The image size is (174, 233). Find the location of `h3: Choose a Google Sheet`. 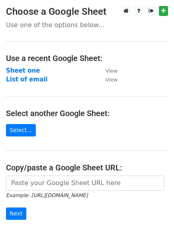

h3: Choose a Google Sheet is located at coordinates (87, 12).